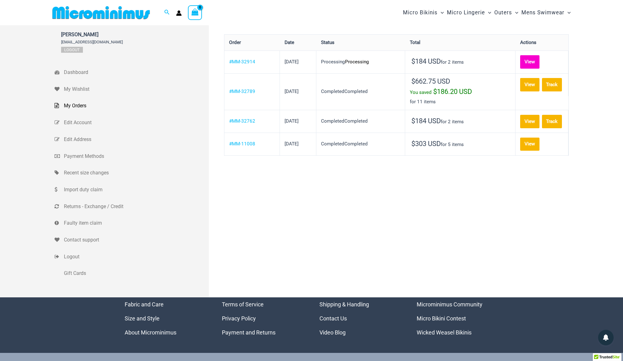  What do you see at coordinates (452, 91) in the screenshot?
I see `span: 186.20 USD` at bounding box center [452, 91].